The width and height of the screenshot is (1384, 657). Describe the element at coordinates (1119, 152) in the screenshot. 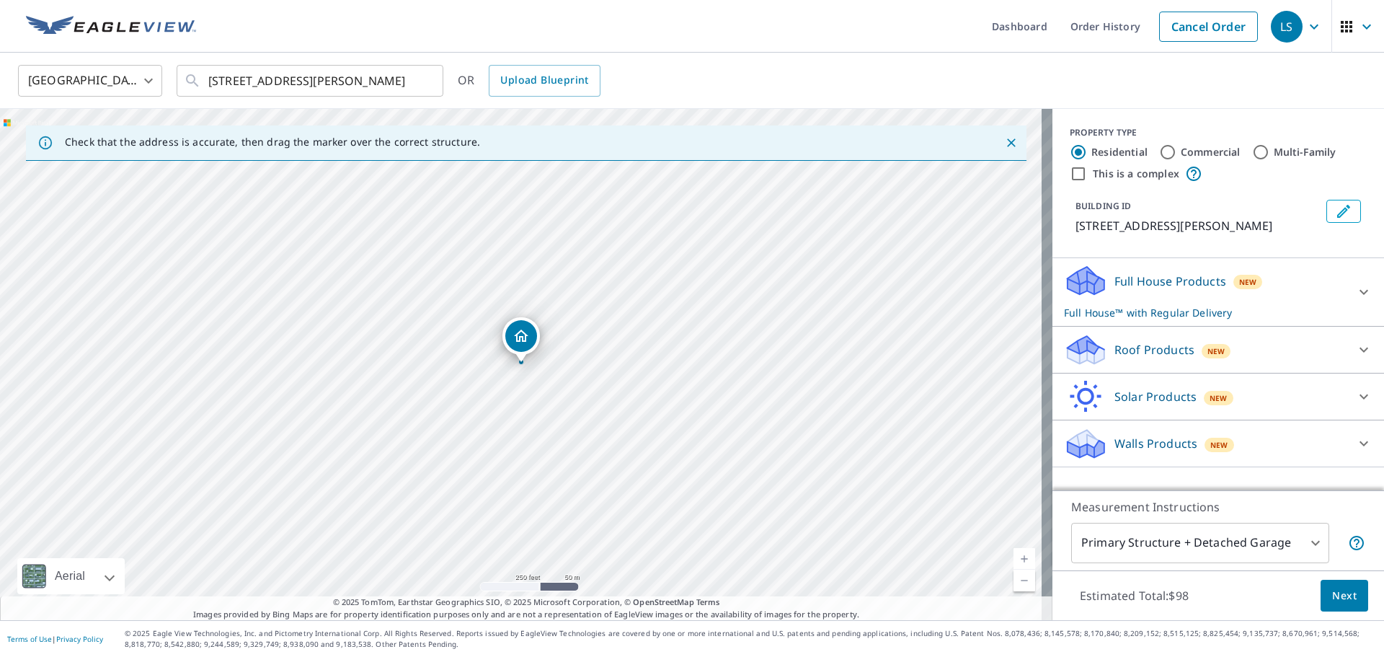

I see `label: Residential` at that location.